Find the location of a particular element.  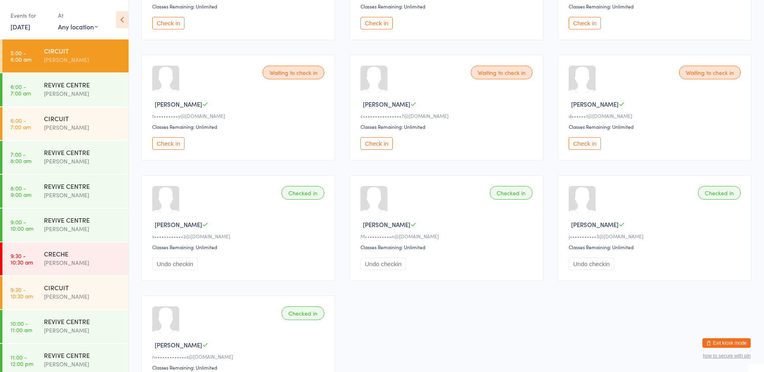

div: Events for is located at coordinates (30, 15).